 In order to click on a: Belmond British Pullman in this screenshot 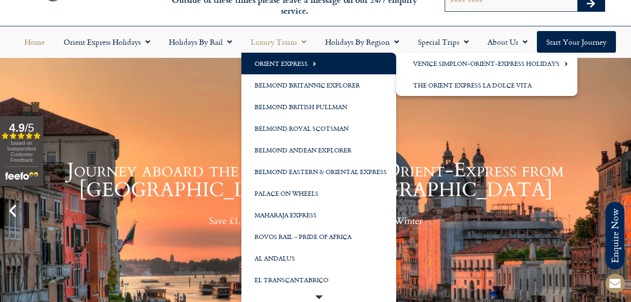, I will do `click(318, 107)`.